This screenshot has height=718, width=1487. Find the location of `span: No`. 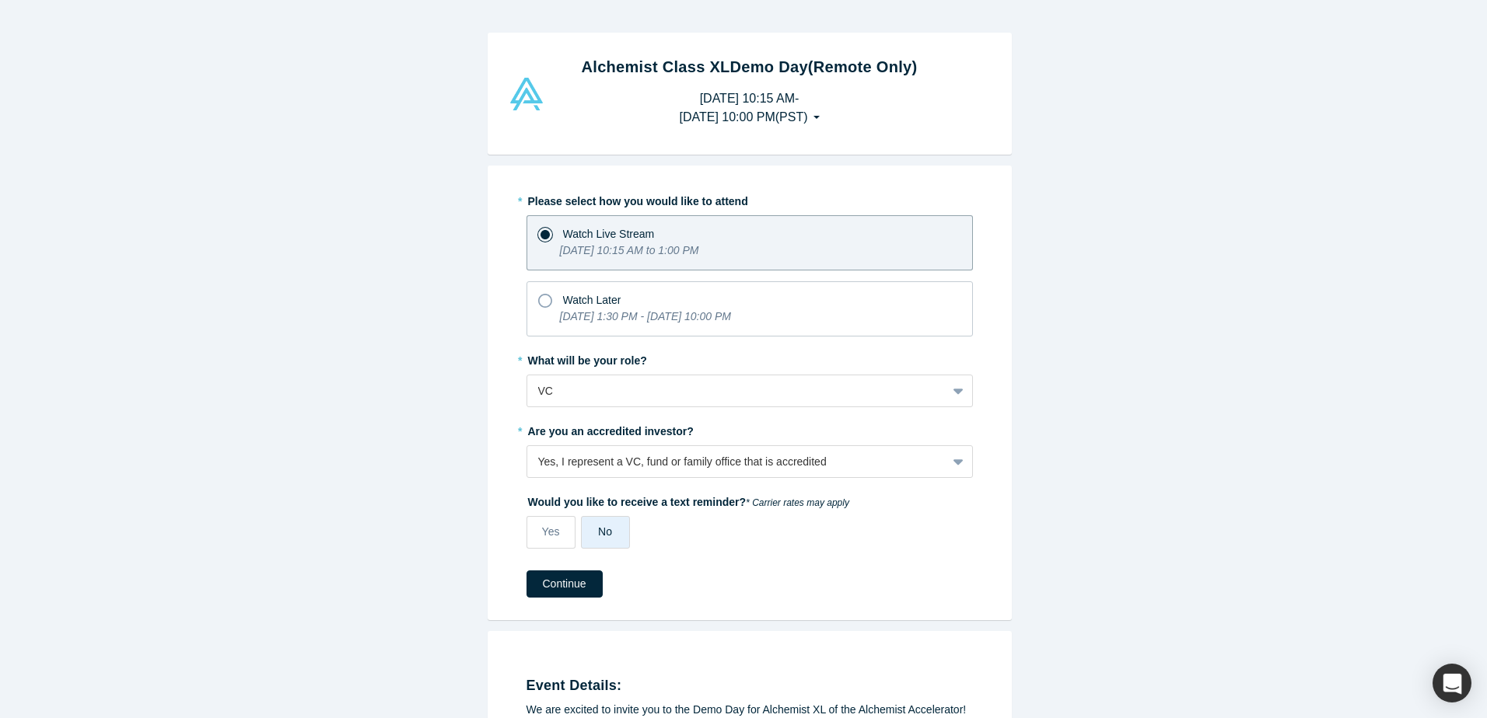

span: No is located at coordinates (605, 532).